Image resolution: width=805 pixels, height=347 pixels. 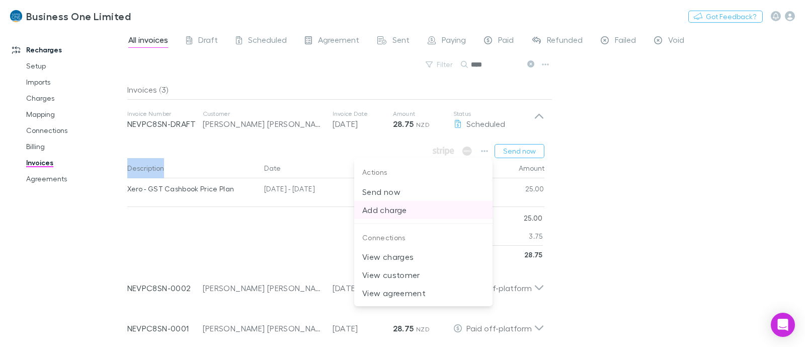 I want to click on p: View customer, so click(x=423, y=275).